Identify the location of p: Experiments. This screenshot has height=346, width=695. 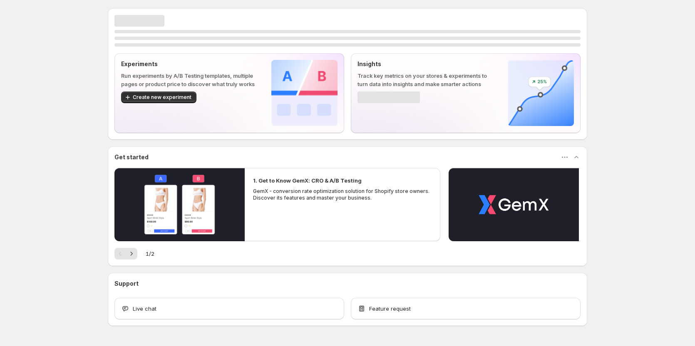
(189, 64).